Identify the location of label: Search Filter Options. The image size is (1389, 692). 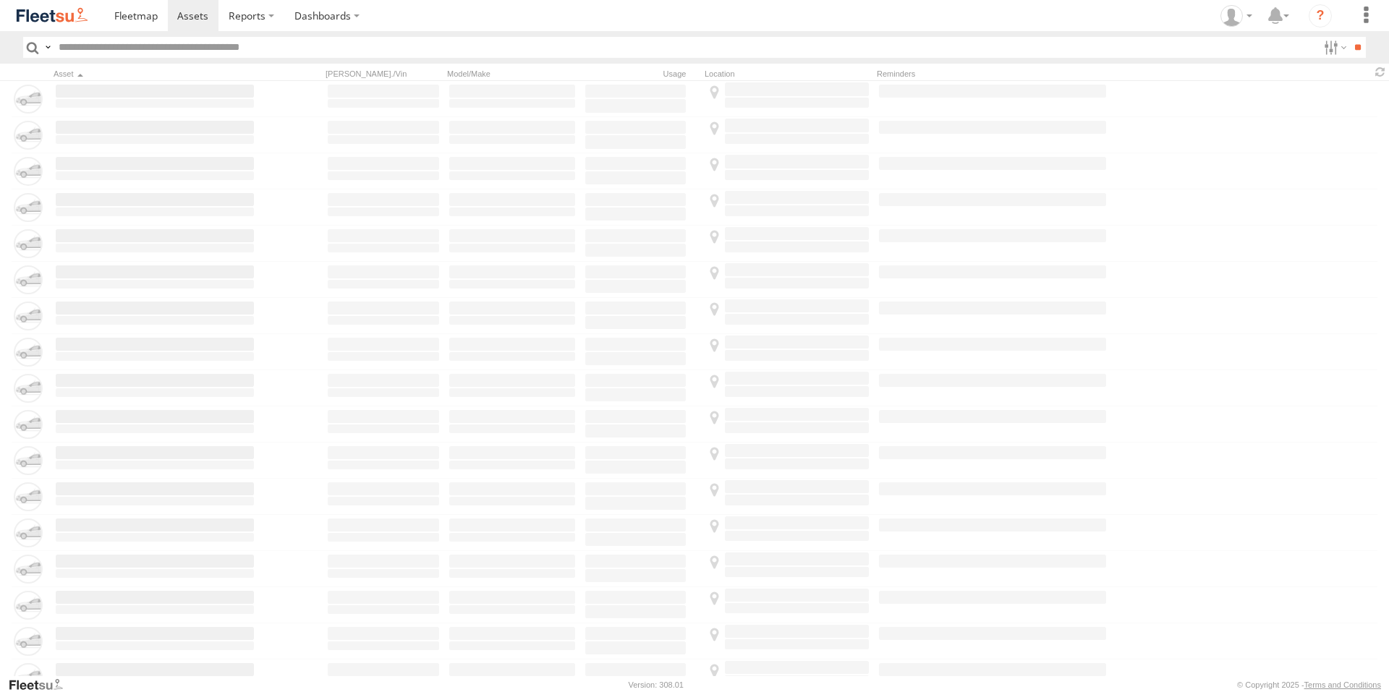
(1333, 47).